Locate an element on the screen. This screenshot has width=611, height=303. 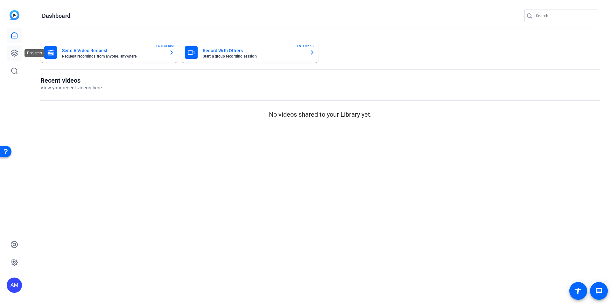
p: No videos shared to your Library yet. is located at coordinates (320, 114).